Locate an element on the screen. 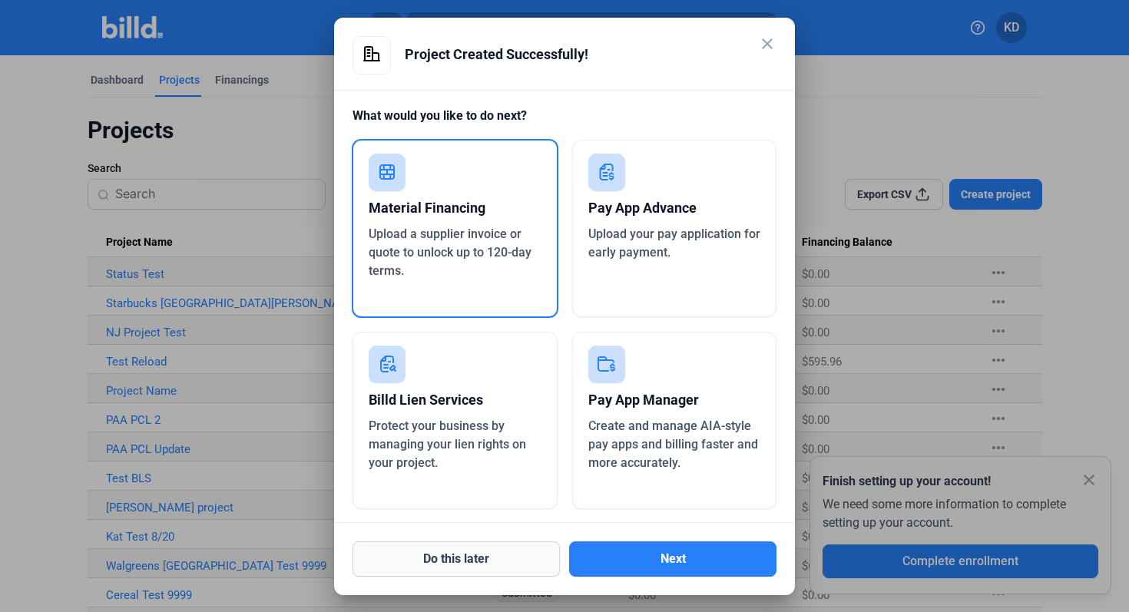 The width and height of the screenshot is (1129, 612). div: Pay App Advance is located at coordinates (674, 208).